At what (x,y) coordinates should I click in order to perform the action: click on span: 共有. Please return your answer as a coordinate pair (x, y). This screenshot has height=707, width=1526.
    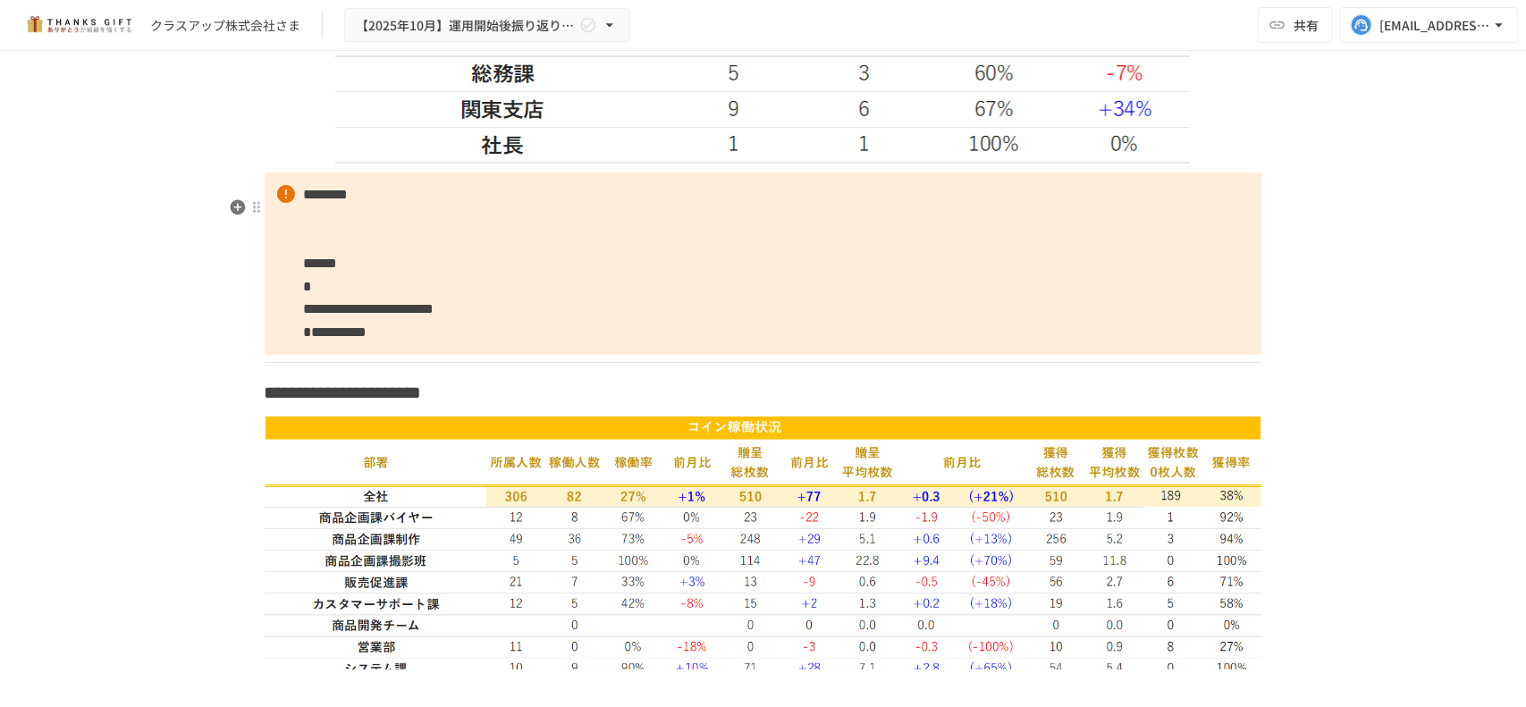
    Looking at the image, I should click on (1306, 25).